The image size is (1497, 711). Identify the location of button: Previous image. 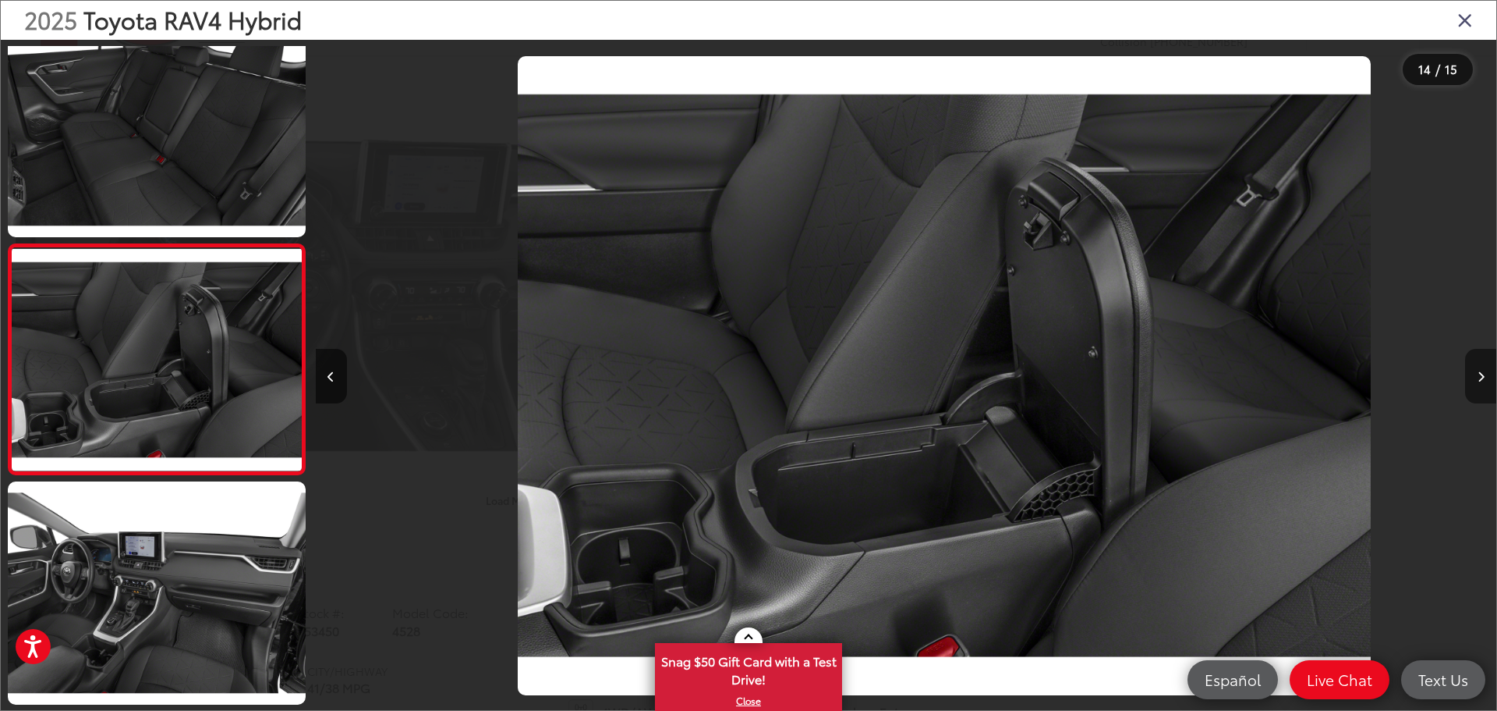
(331, 376).